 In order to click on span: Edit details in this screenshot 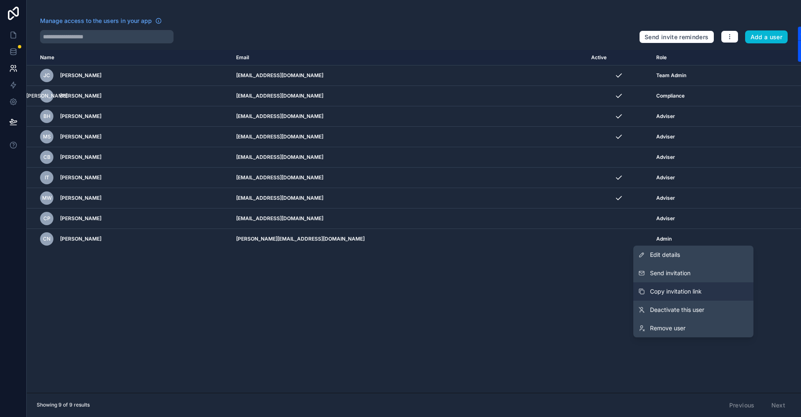, I will do `click(665, 255)`.